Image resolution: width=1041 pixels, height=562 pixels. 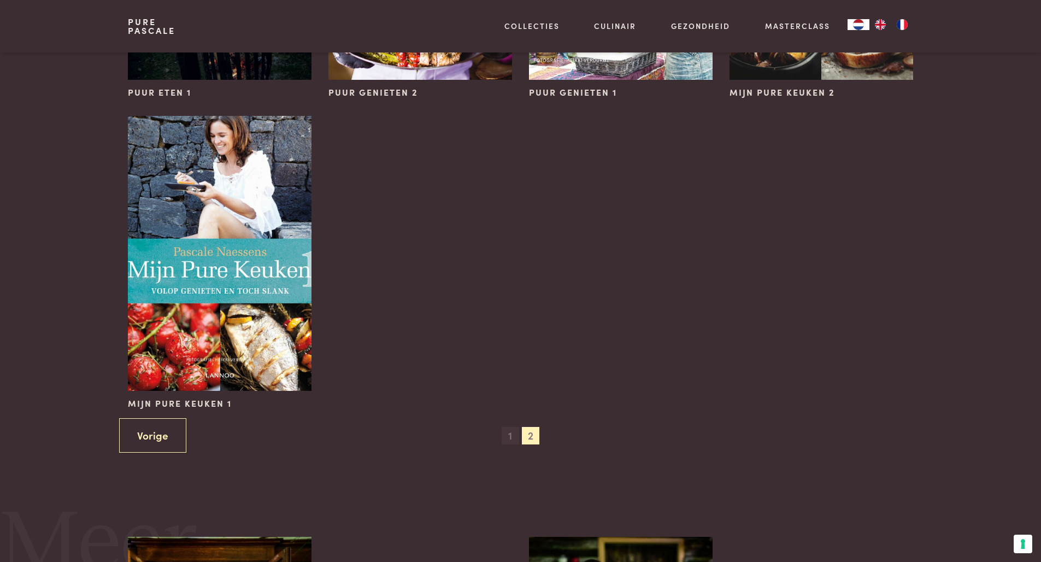 I want to click on a: EN, so click(x=881, y=25).